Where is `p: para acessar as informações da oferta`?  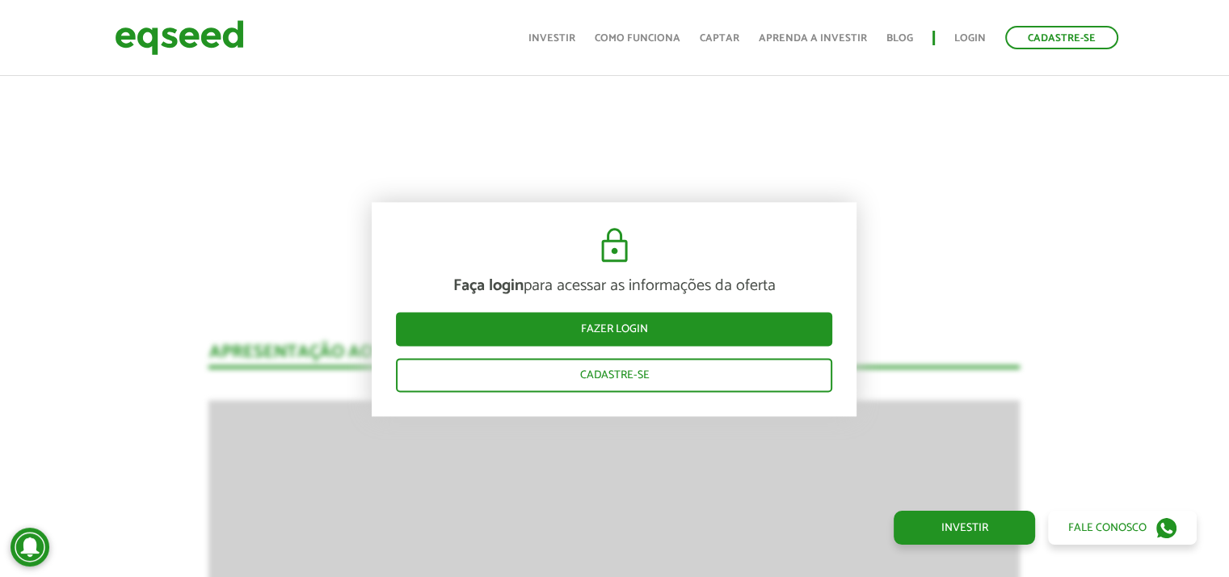 p: para acessar as informações da oferta is located at coordinates (614, 286).